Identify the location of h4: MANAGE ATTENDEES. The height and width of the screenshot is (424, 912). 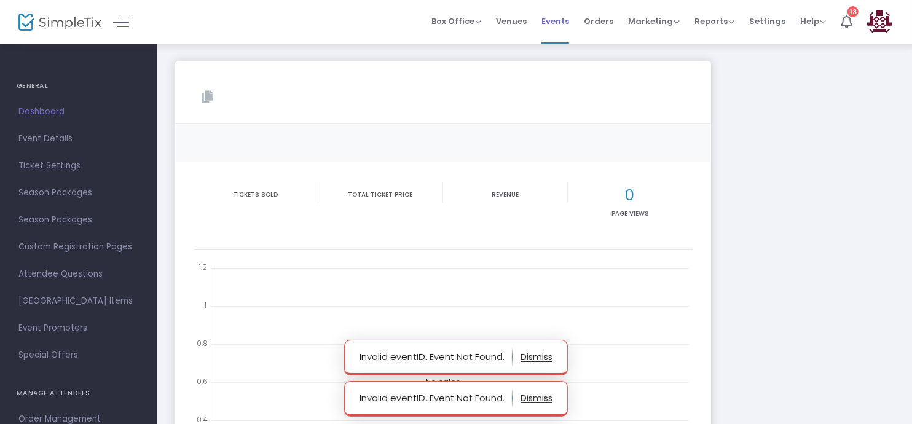
(78, 393).